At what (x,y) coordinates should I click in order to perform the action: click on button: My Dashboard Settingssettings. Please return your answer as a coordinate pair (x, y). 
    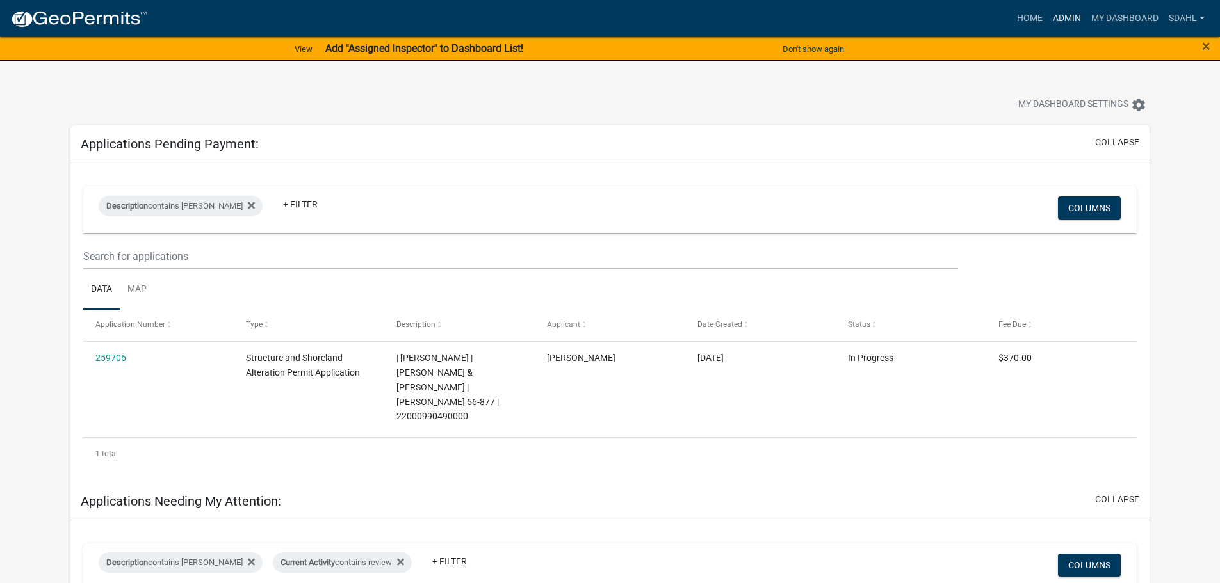
    Looking at the image, I should click on (1082, 104).